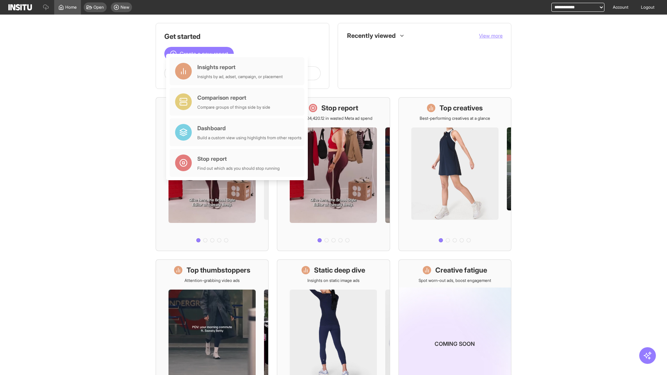  I want to click on a: Top creativesBest-performing creatives at a glance, so click(455, 174).